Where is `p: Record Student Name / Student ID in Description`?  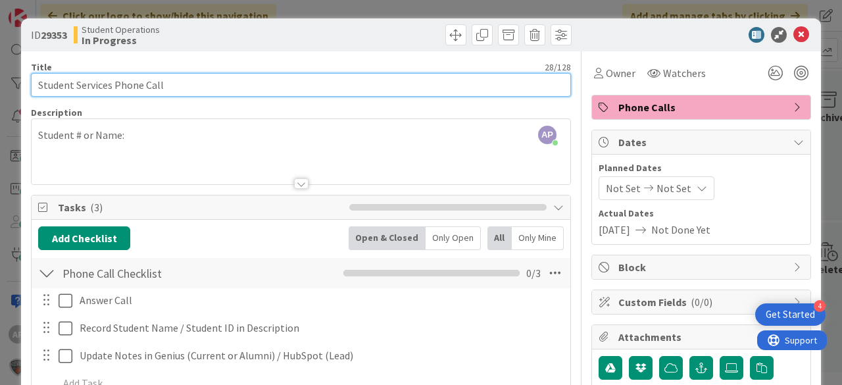
p: Record Student Name / Student ID in Description is located at coordinates (320, 328).